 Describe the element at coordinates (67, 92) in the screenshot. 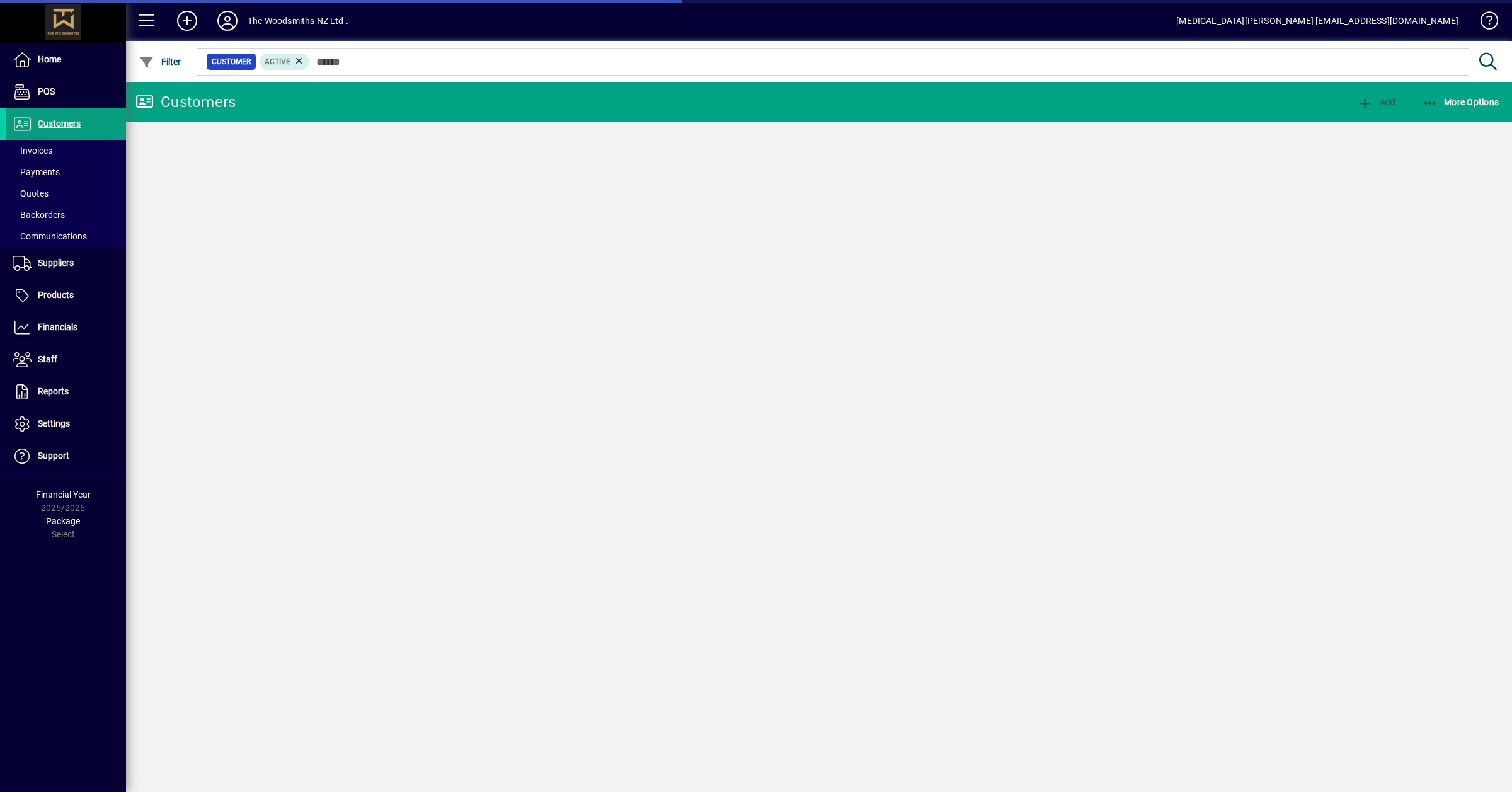

I see `a: POS` at that location.